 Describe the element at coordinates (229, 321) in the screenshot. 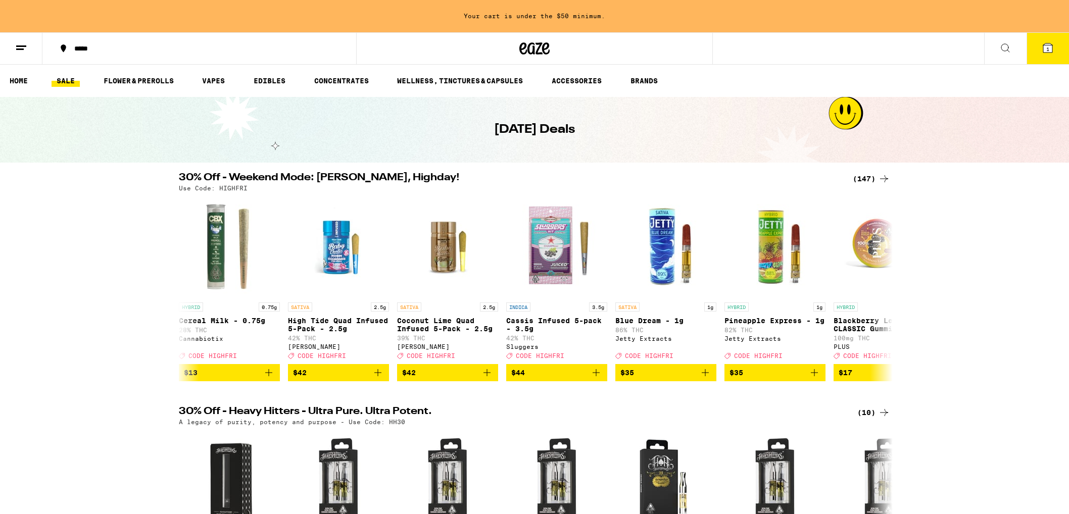

I see `p: Cereal Milk - 0.75g` at that location.